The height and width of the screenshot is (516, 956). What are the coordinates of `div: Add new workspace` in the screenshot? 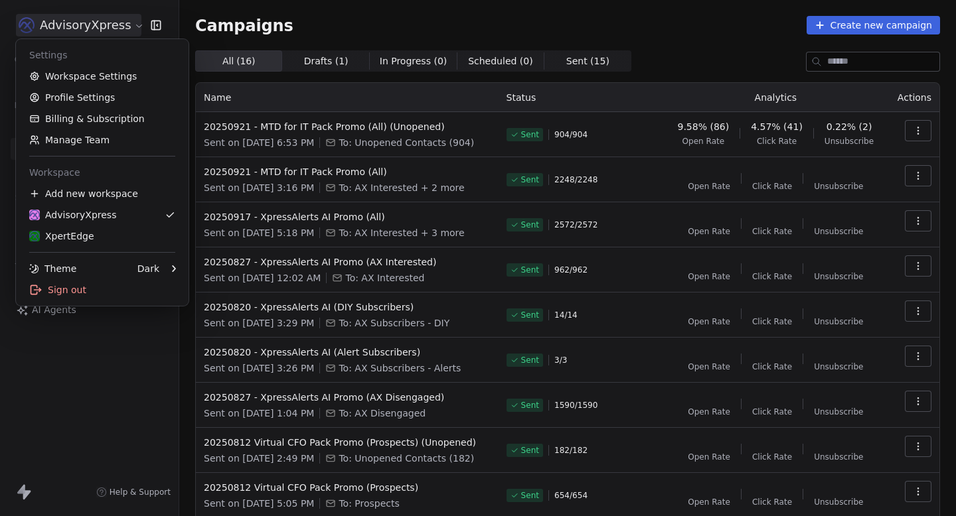 It's located at (102, 194).